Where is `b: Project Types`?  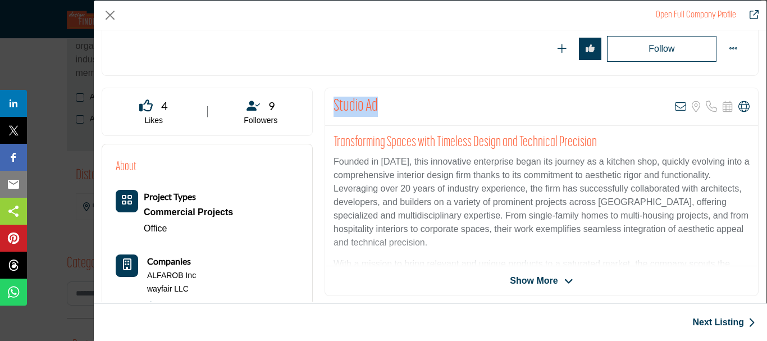
b: Project Types is located at coordinates (170, 196).